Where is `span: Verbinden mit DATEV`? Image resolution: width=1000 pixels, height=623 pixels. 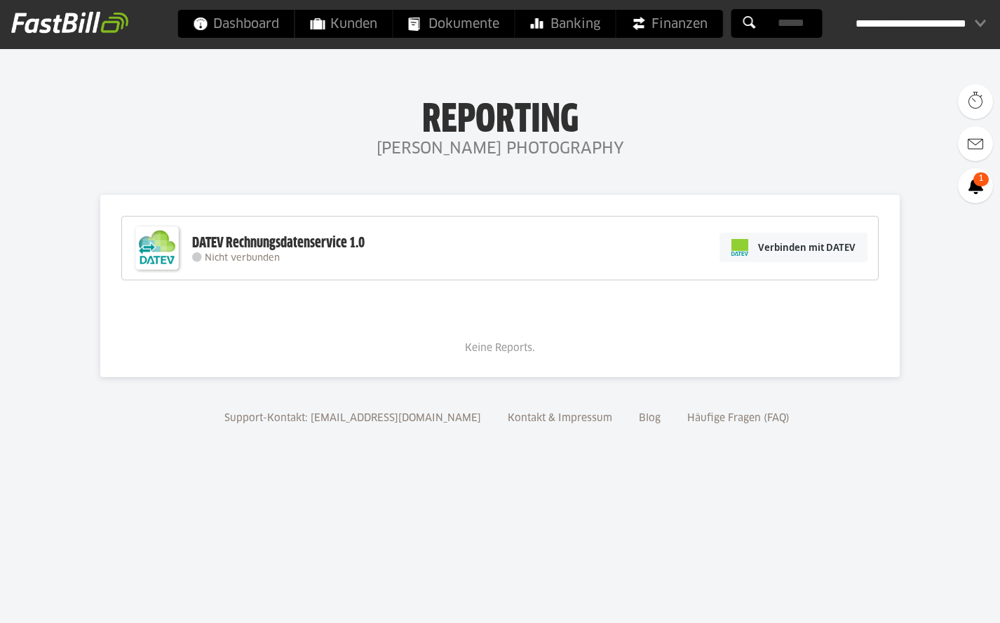
span: Verbinden mit DATEV is located at coordinates (806, 247).